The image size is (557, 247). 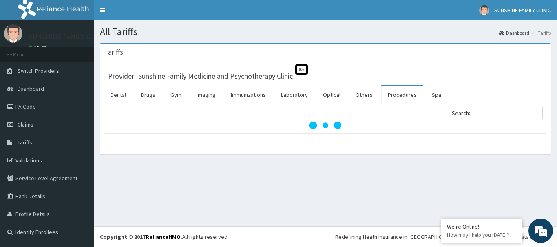 What do you see at coordinates (514, 33) in the screenshot?
I see `a: Dashboard` at bounding box center [514, 33].